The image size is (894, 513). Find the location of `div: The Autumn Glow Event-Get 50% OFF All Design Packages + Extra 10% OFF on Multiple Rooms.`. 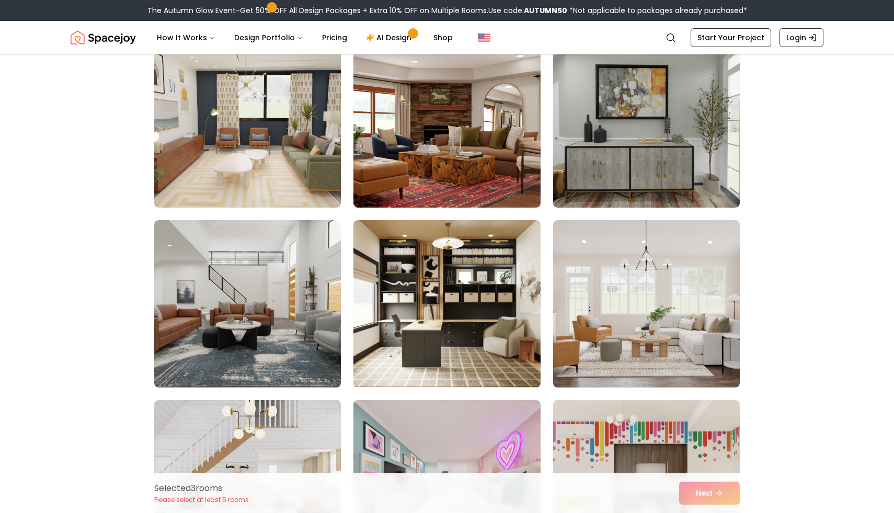

div: The Autumn Glow Event-Get 50% OFF All Design Packages + Extra 10% OFF on Multiple Rooms. is located at coordinates (447, 10).